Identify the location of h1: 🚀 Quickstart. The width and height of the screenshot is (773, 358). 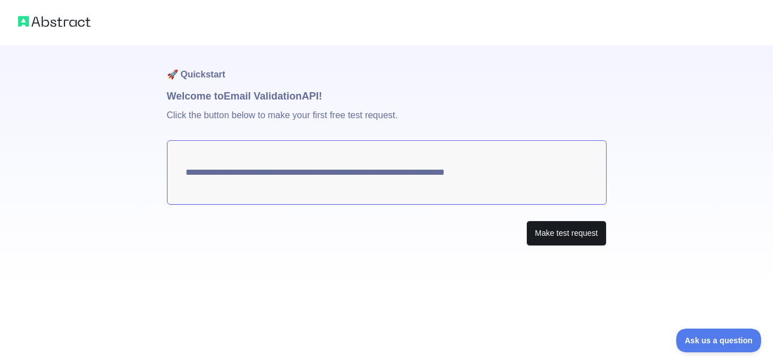
(387, 67).